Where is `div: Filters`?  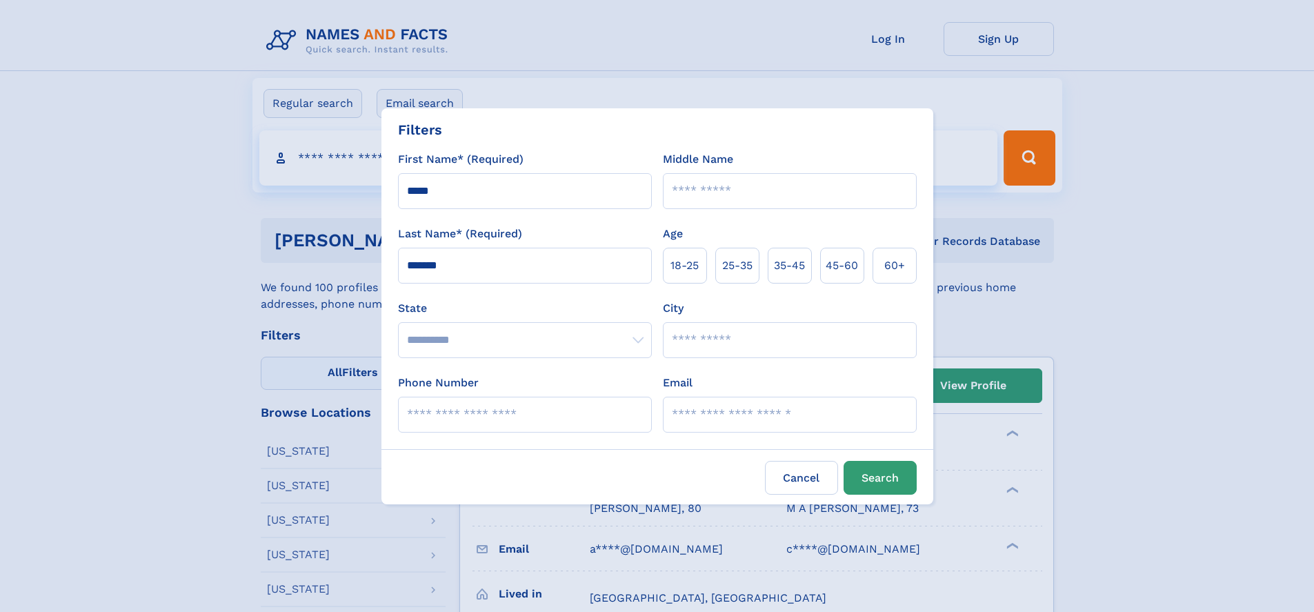
div: Filters is located at coordinates (420, 130).